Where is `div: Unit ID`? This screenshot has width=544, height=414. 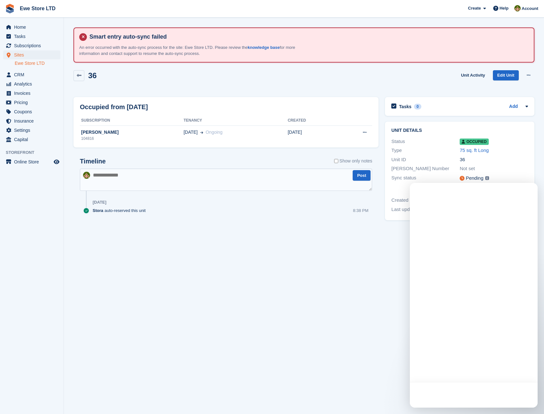
div: Unit ID is located at coordinates (425, 160).